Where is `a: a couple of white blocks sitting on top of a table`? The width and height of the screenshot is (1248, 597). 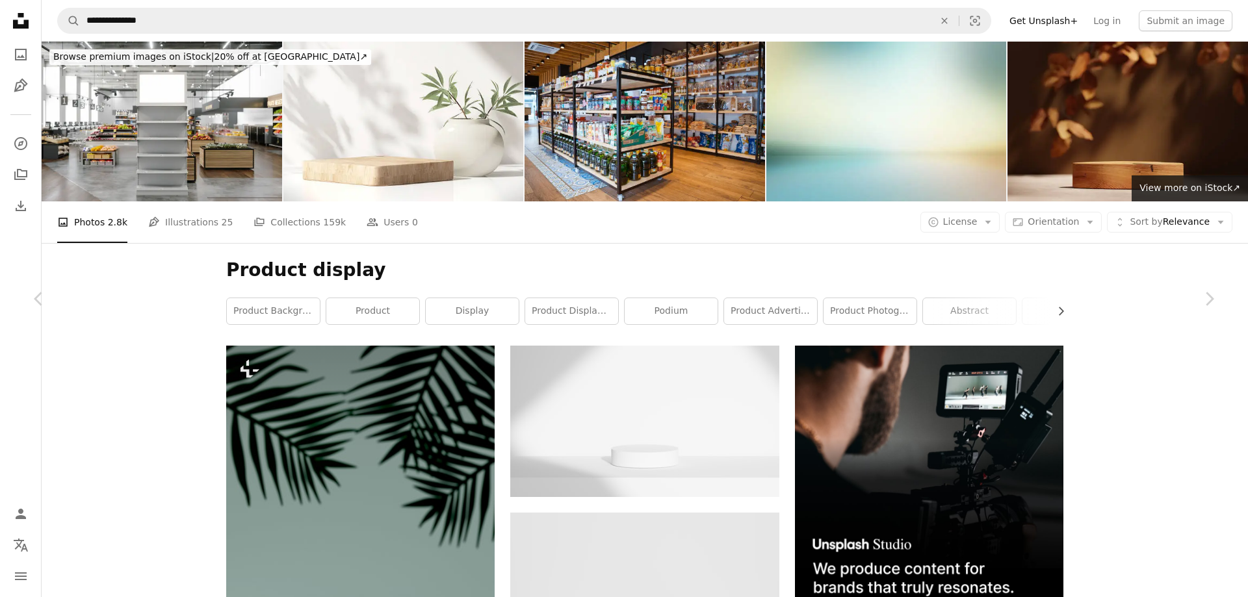
a: a couple of white blocks sitting on top of a table is located at coordinates (360, 584).